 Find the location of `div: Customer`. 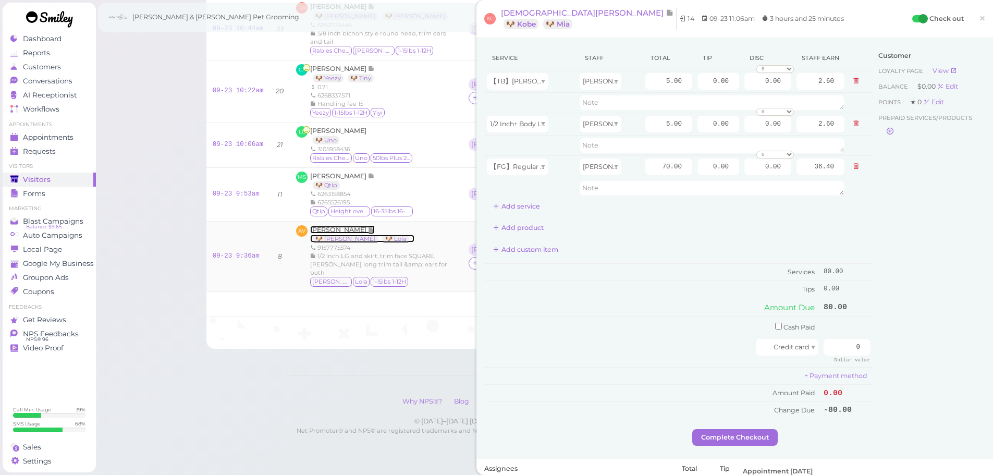

div: Customer is located at coordinates (929, 56).